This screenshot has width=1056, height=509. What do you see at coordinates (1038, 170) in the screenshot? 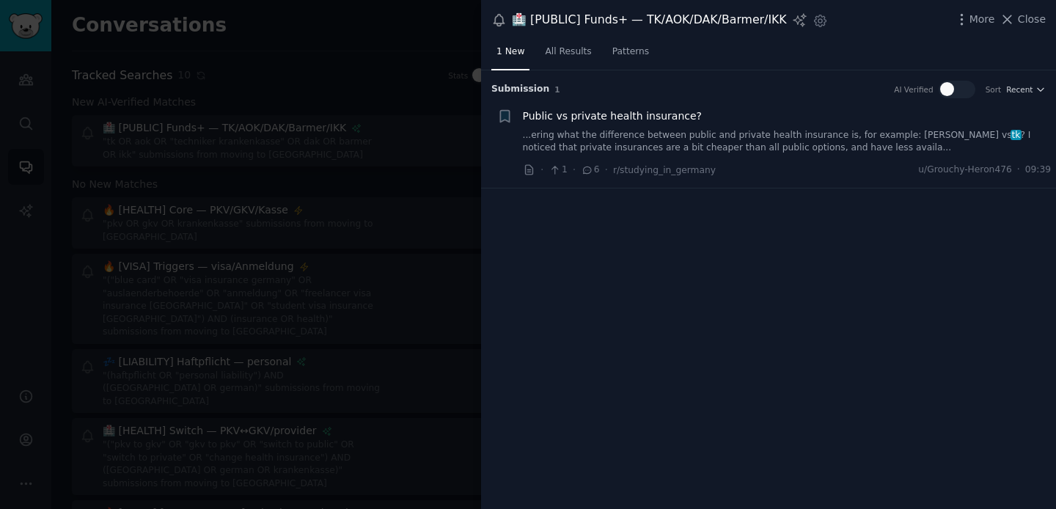
I see `span: 09:39` at bounding box center [1038, 170].